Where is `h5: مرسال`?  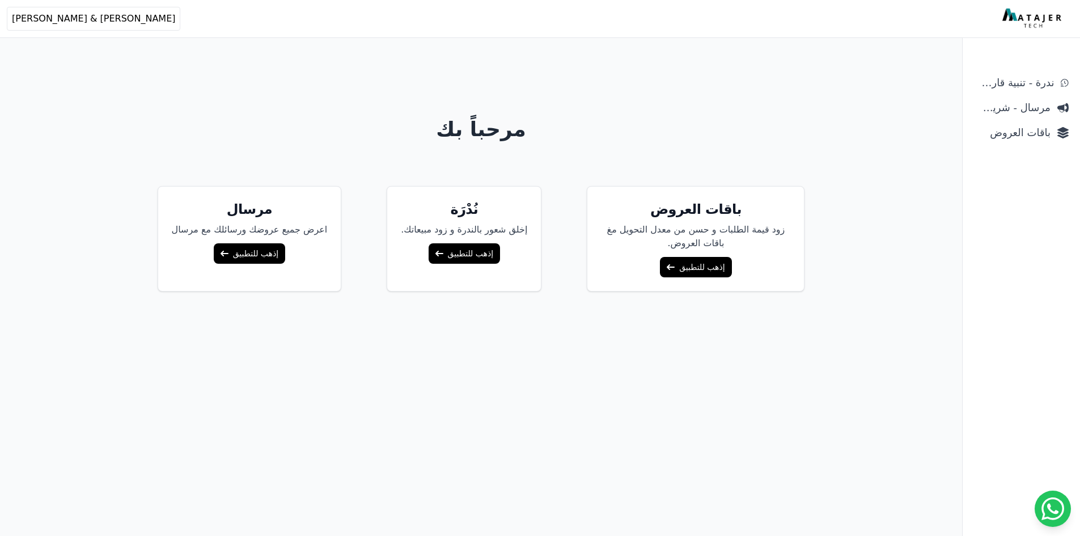 h5: مرسال is located at coordinates (250, 209).